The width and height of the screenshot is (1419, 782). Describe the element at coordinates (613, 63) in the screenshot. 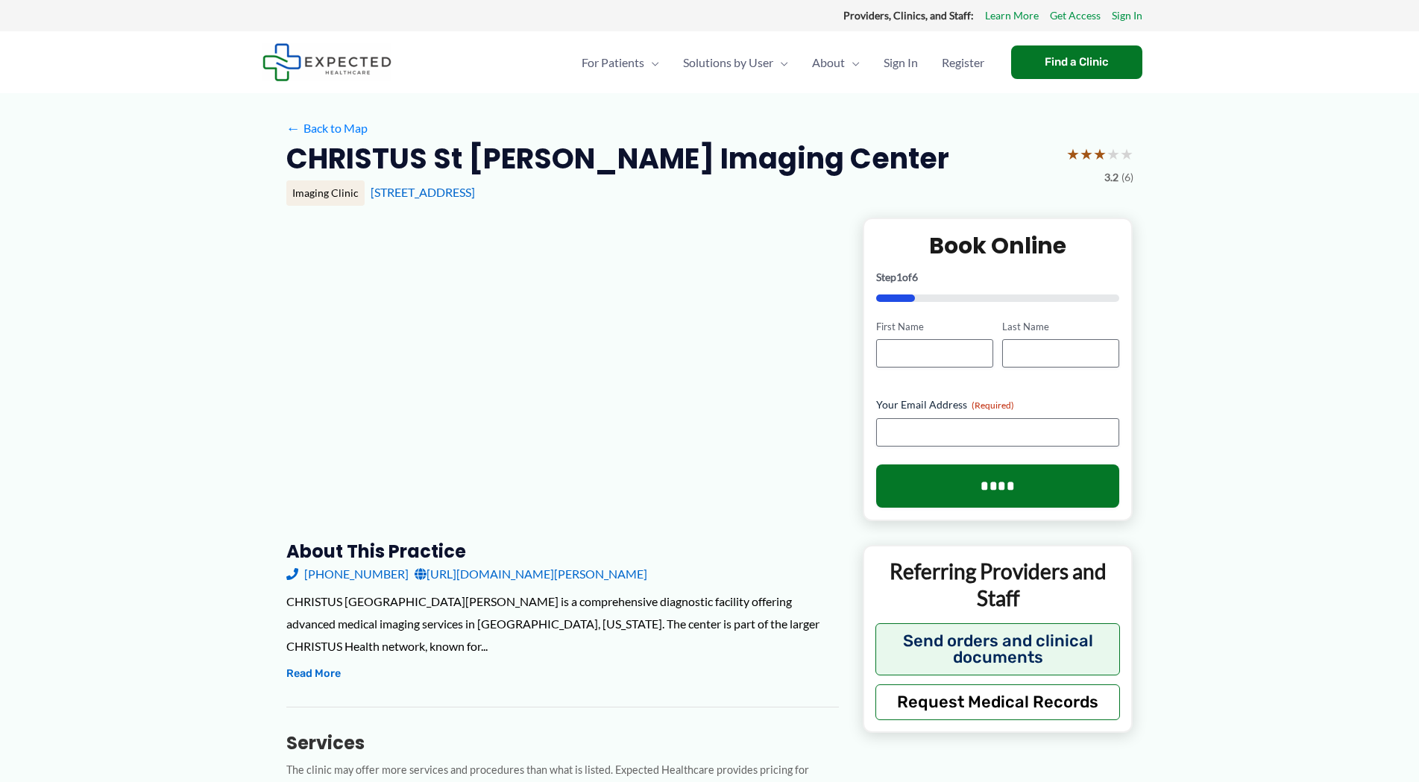

I see `span: For Patients` at that location.